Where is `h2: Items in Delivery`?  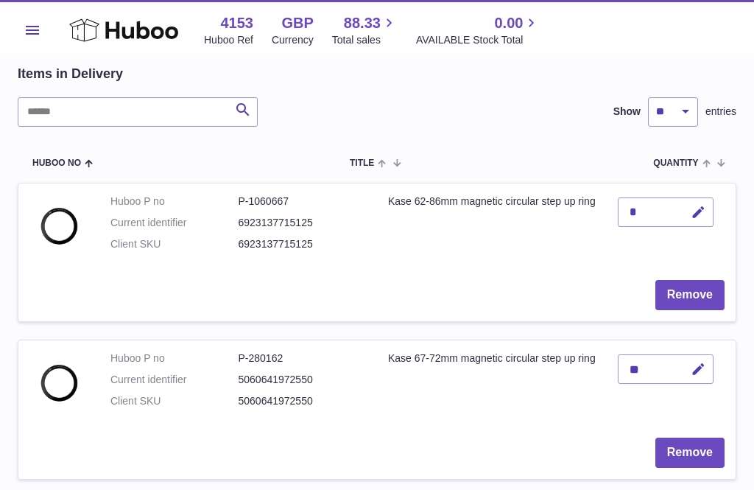
h2: Items in Delivery is located at coordinates (70, 74).